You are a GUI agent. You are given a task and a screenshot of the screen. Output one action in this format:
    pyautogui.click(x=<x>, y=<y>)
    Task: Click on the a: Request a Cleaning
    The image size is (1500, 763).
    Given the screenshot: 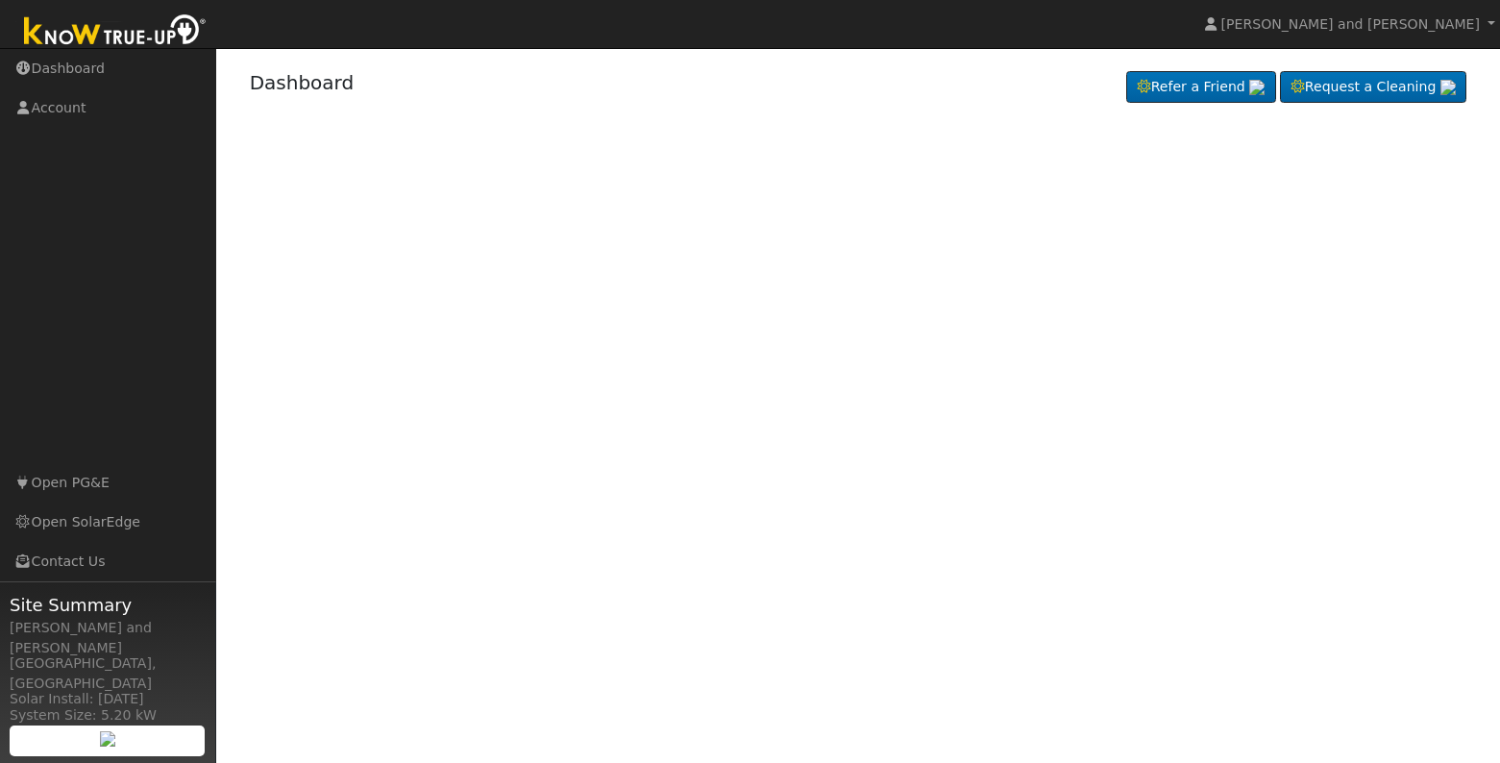 What is the action you would take?
    pyautogui.click(x=1373, y=87)
    